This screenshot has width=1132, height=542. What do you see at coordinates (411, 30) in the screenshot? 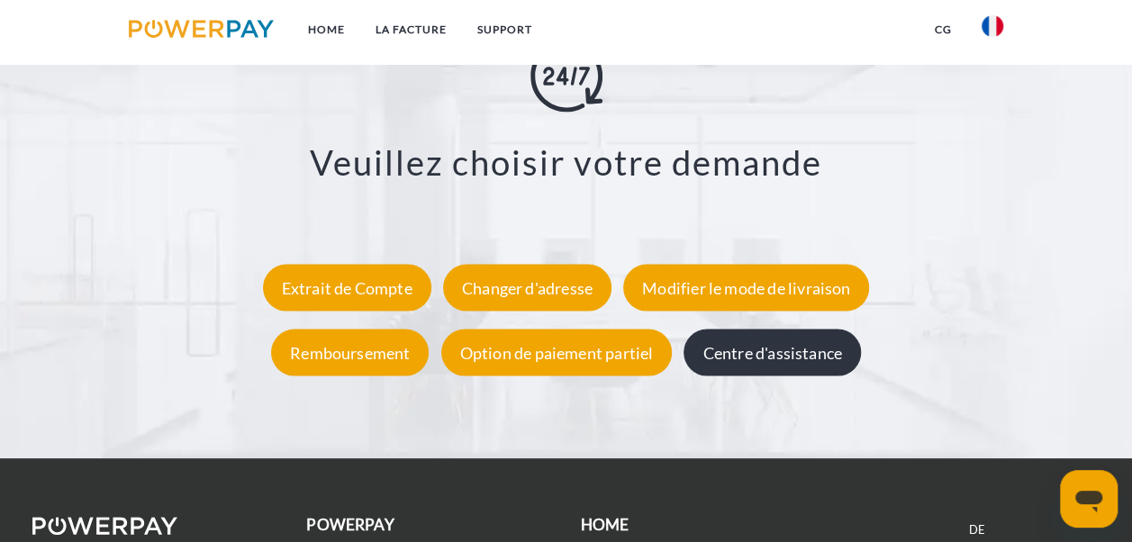
I see `a: LA FACTURE` at bounding box center [411, 30].